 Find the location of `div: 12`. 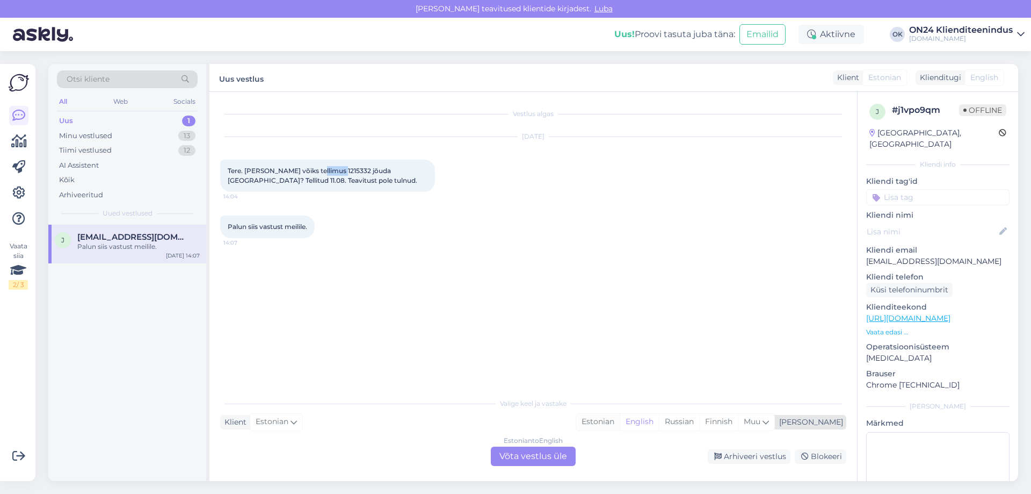

div: 12 is located at coordinates (187, 150).